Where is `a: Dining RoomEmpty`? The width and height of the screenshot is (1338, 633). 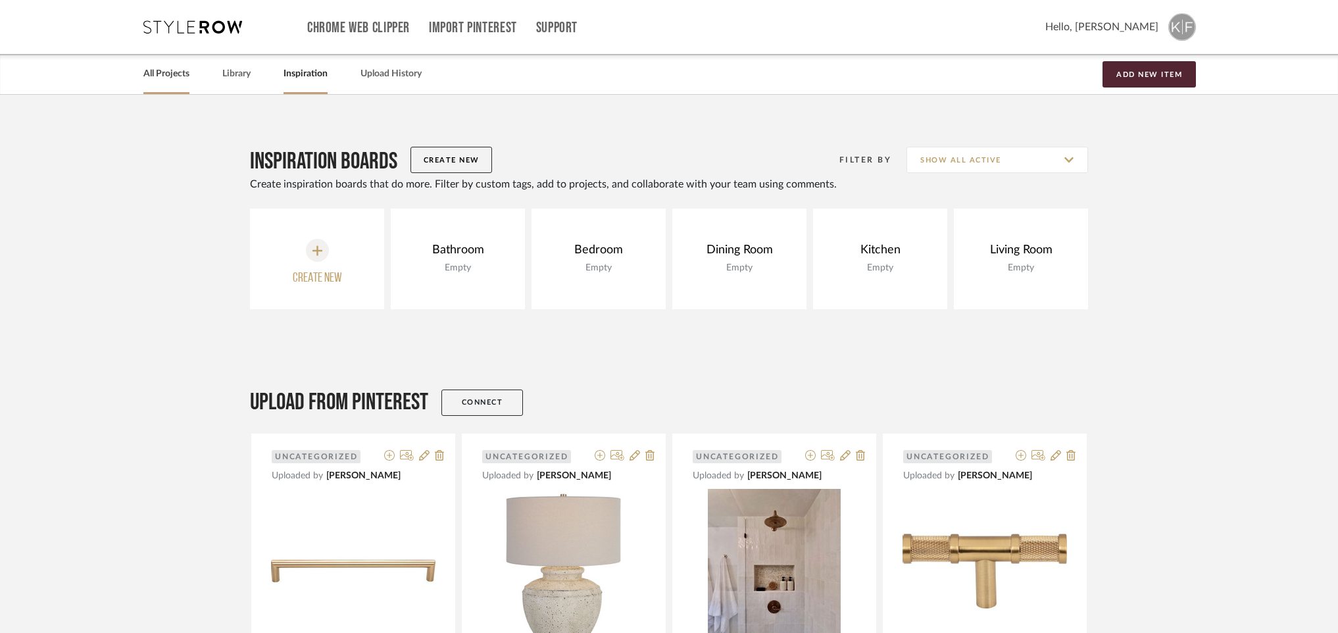 a: Dining RoomEmpty is located at coordinates (740, 259).